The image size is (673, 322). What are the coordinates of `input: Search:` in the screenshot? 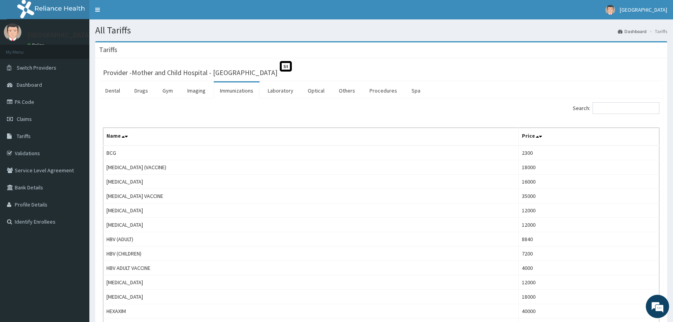 It's located at (626, 108).